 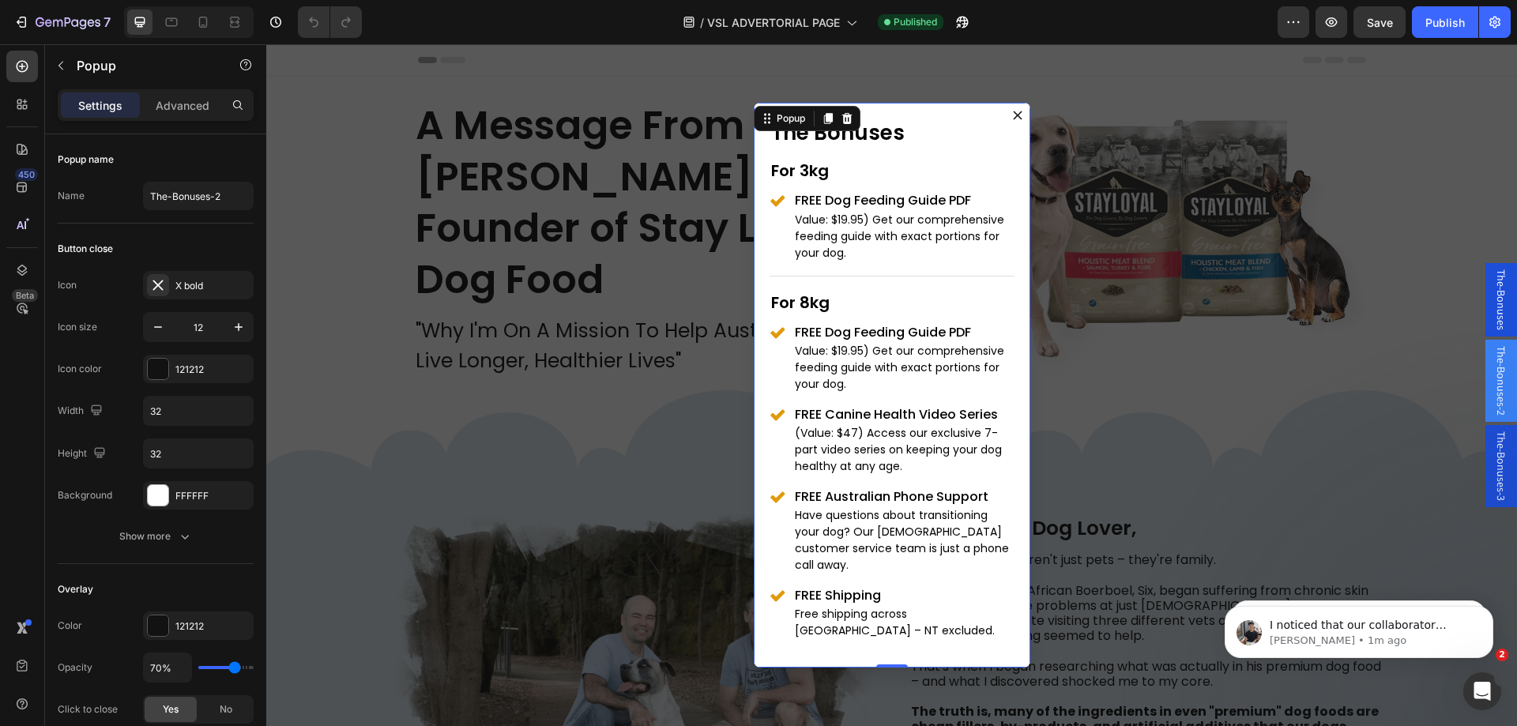 What do you see at coordinates (158, 59) in the screenshot?
I see `div: message notification from Tony, 1m ago. I noticed that our collaborator access to your store is s...` at bounding box center [158, 59].